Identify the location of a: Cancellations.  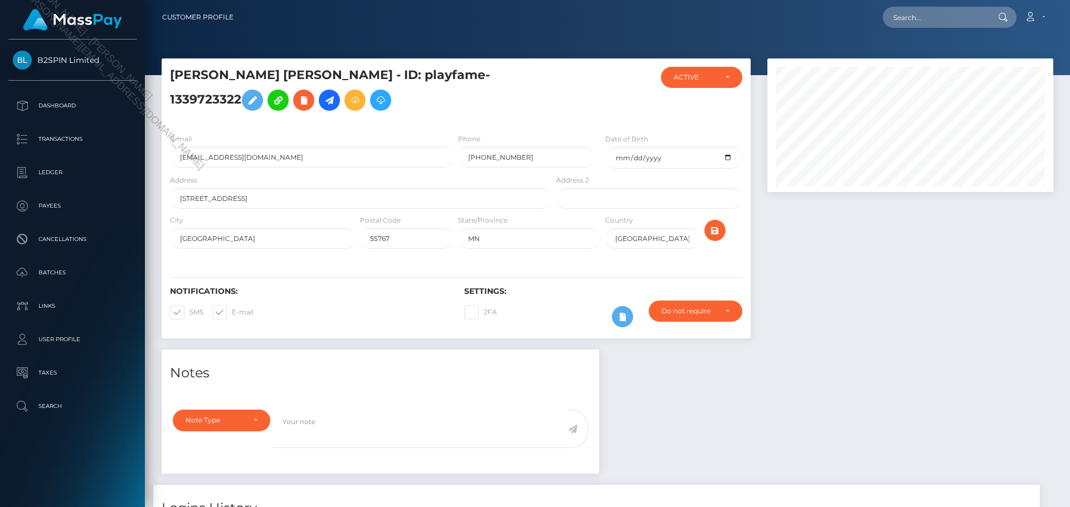
(72, 240).